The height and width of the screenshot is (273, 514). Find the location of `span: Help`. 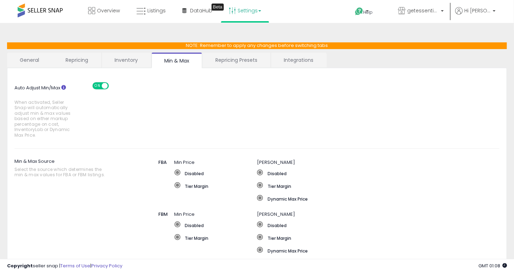

span: Help is located at coordinates (368, 12).